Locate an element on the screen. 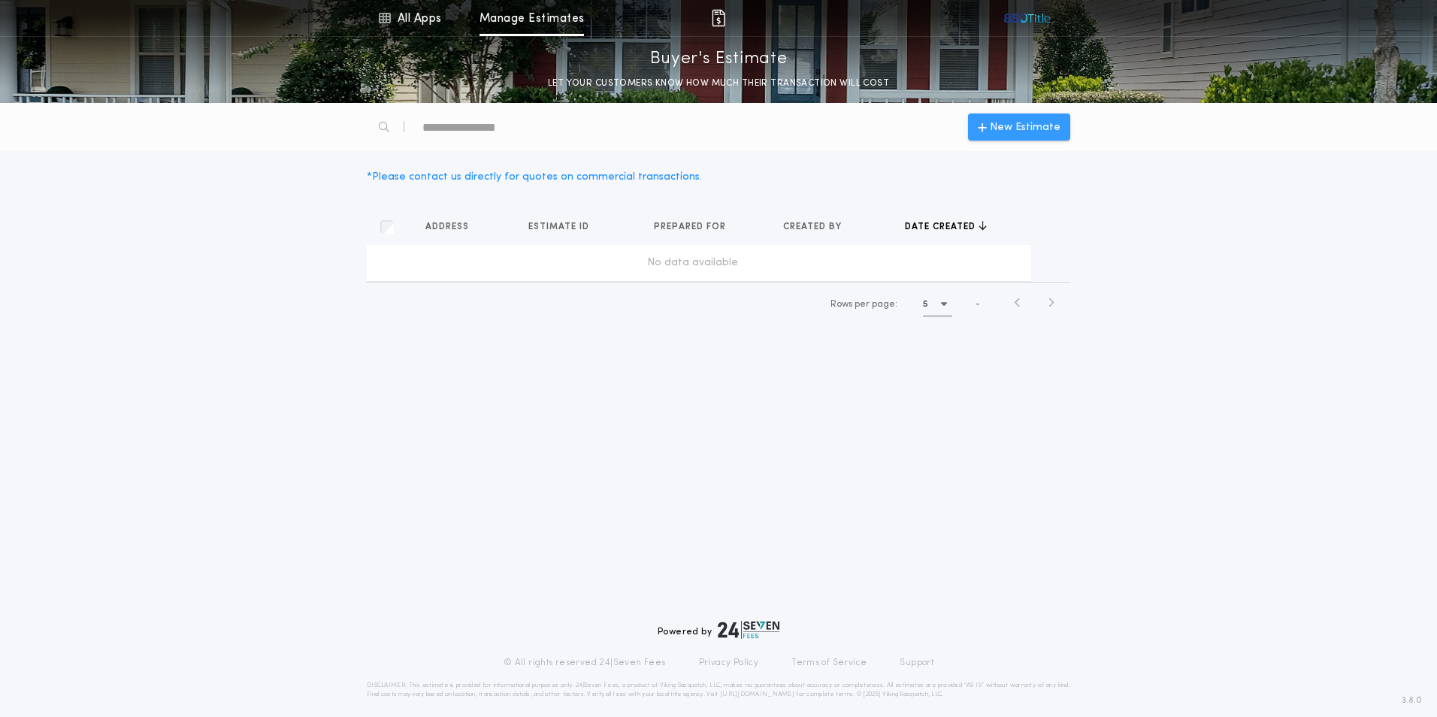  button: Address is located at coordinates (452, 227).